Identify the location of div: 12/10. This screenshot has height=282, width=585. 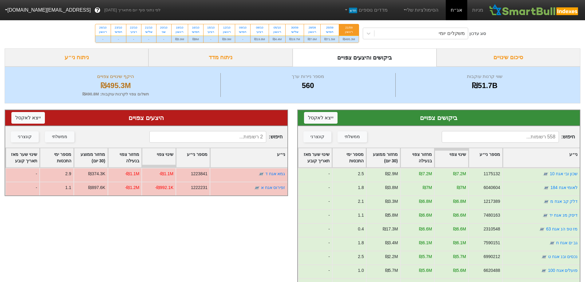
(226, 28).